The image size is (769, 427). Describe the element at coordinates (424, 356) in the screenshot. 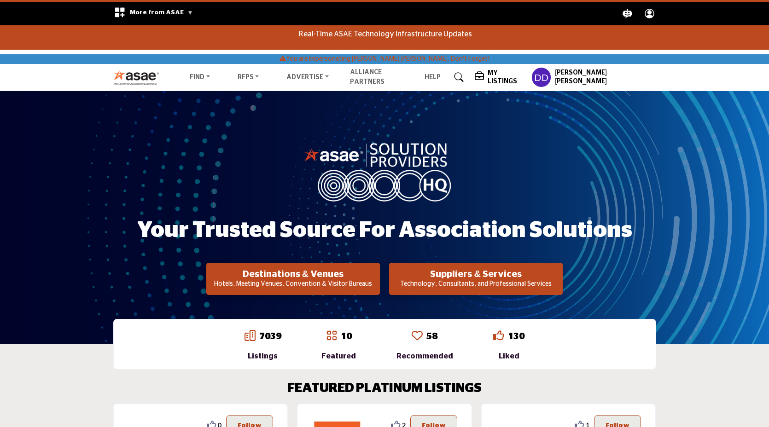

I see `div: Recommended` at that location.